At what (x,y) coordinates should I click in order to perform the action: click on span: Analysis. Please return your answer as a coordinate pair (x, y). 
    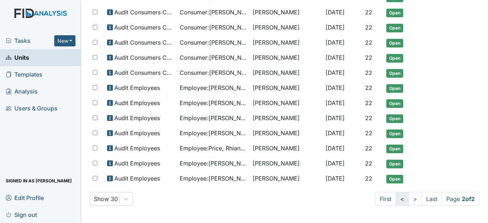
    Looking at the image, I should click on (22, 91).